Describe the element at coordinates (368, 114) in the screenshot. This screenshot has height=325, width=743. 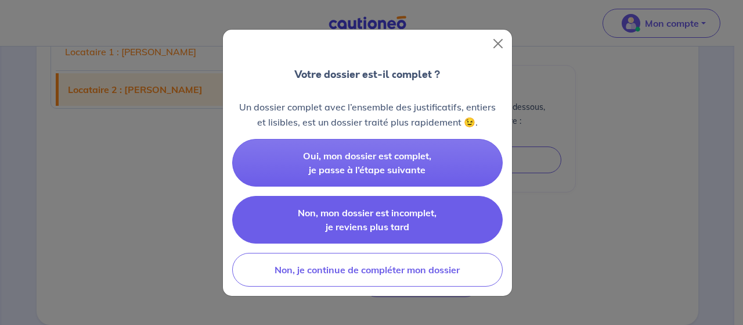
I see `p: Un dossier complet avec l’ensemble des justificatifs, entiers et lisibles, est un dossier traité ...` at that location.